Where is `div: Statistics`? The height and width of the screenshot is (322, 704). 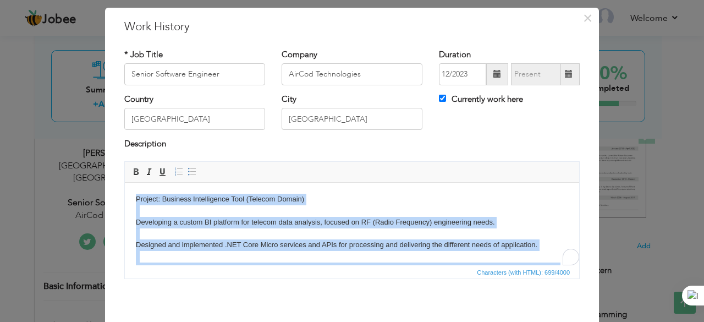 div: Statistics is located at coordinates (524, 272).